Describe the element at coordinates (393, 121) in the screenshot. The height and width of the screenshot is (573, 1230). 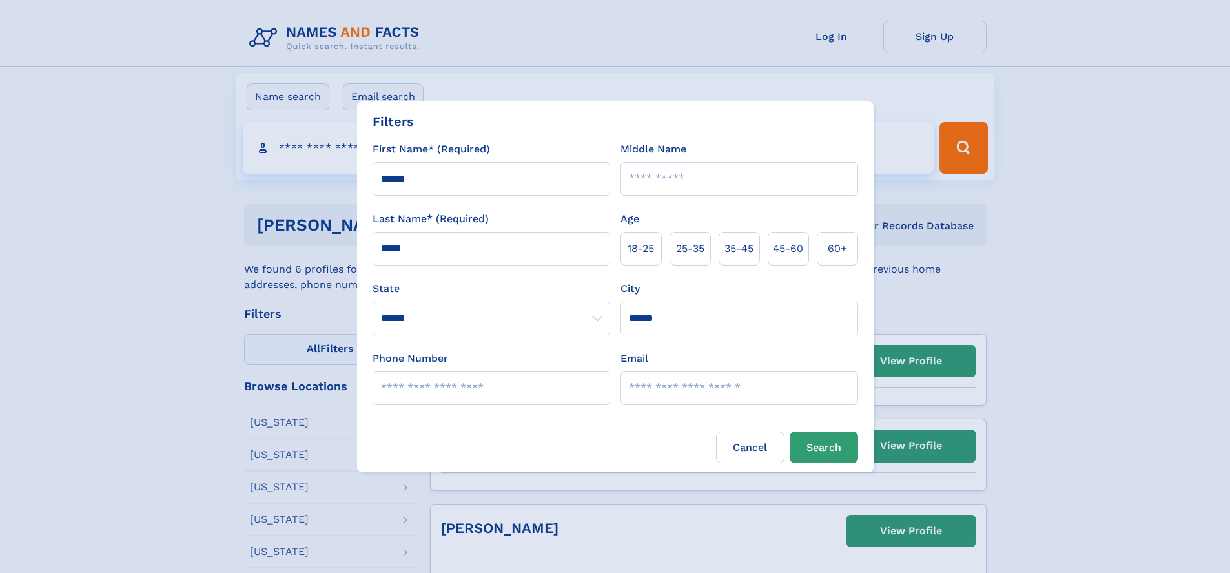
I see `div: Filters` at that location.